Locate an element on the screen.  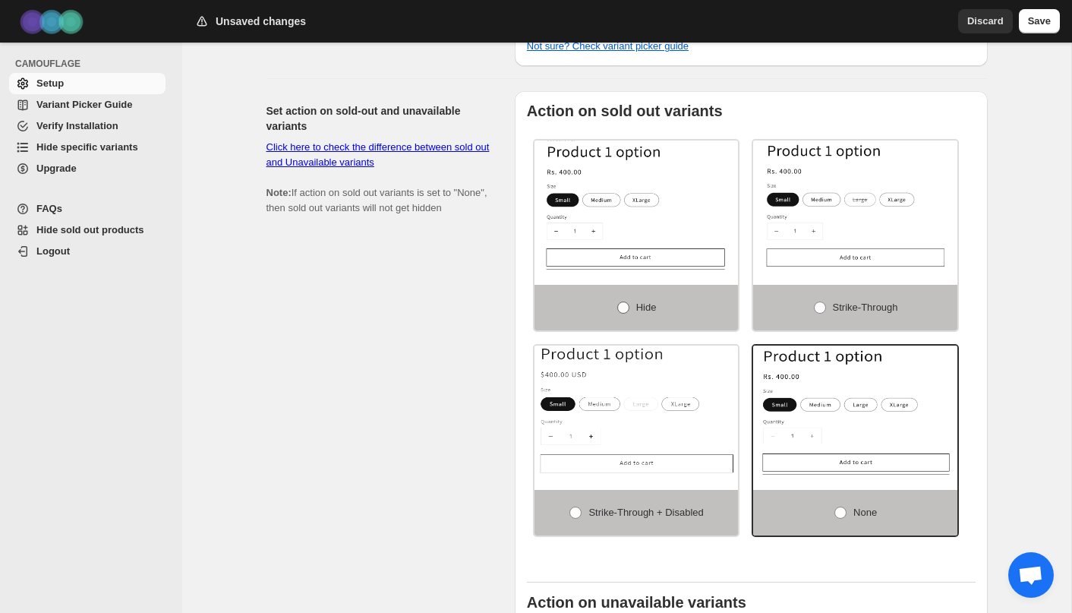
span: If action on sold out variants is set to "None", then sold out variants will not get hidden is located at coordinates (378, 177).